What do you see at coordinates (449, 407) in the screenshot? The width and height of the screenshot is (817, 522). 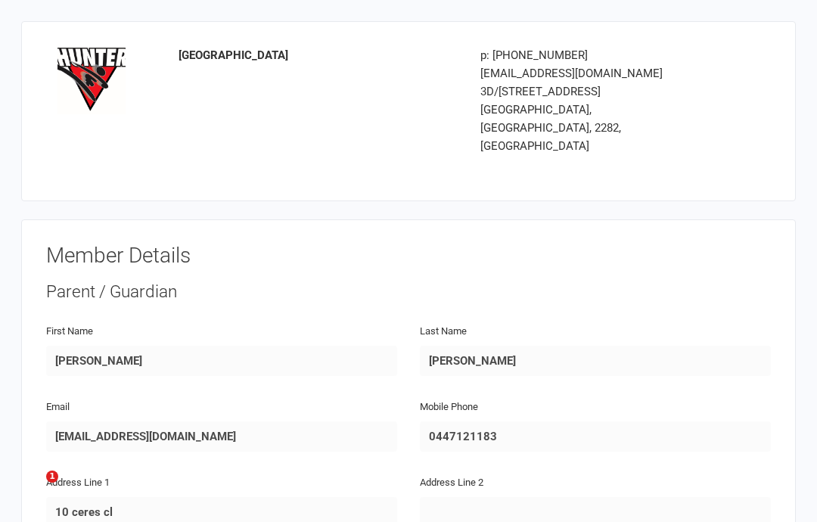 I see `label: Mobile Phone` at bounding box center [449, 407].